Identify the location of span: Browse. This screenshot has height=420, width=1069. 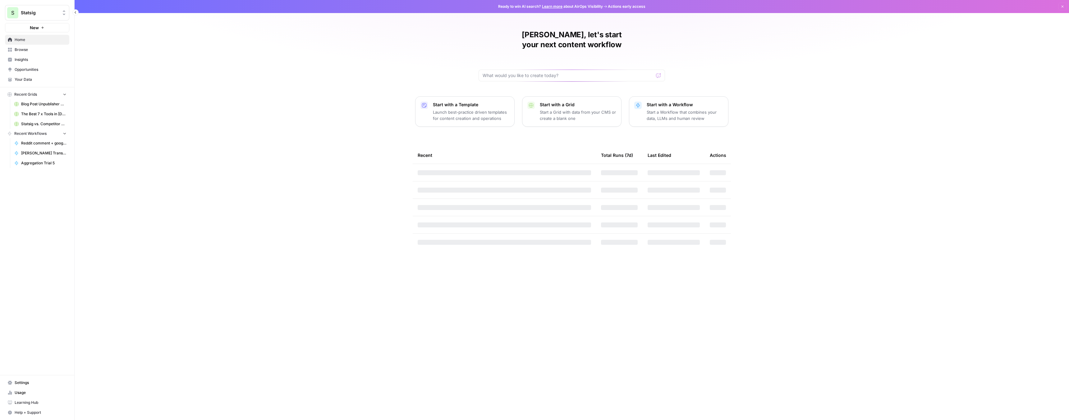
(40, 50).